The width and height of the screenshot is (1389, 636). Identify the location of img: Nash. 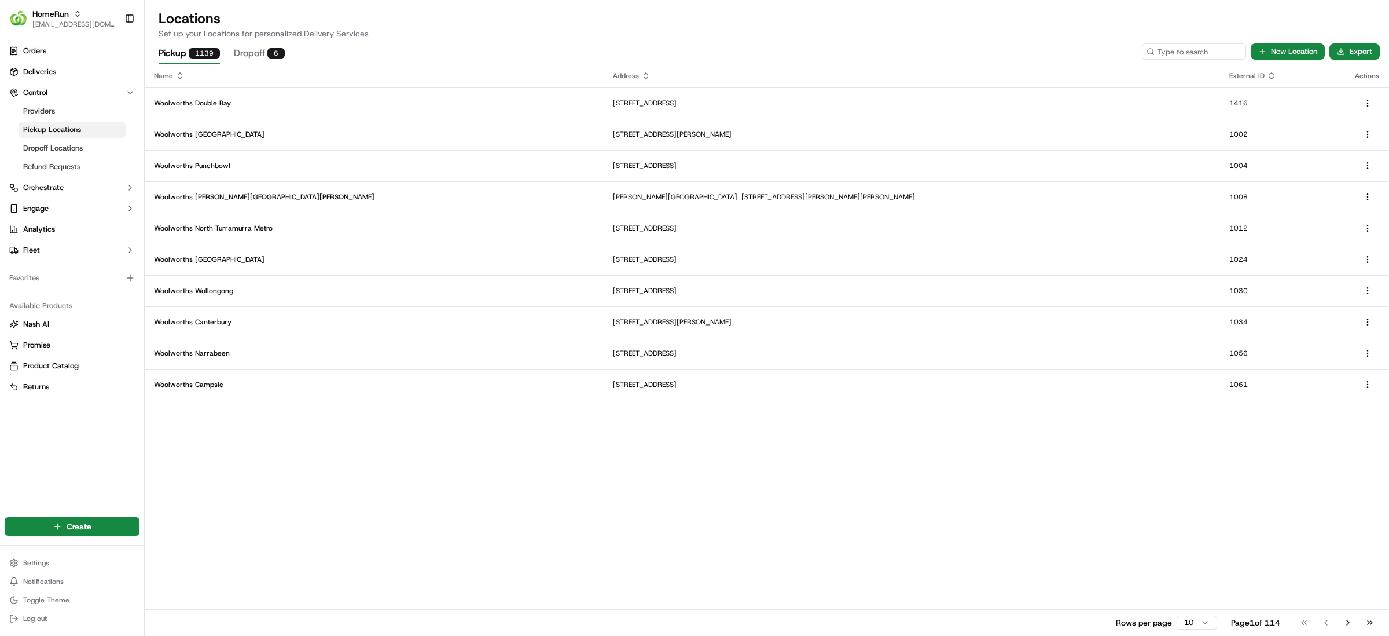
(23, 23).